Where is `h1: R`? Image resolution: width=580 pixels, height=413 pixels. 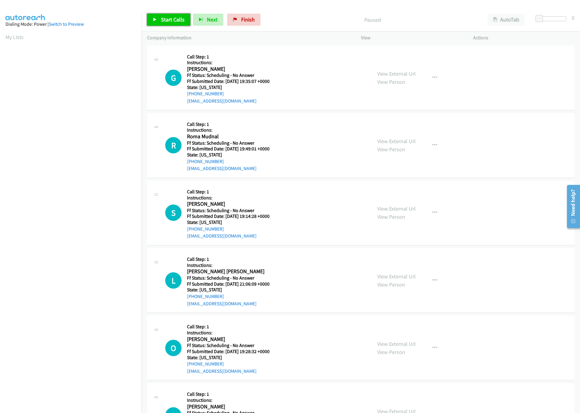 h1: R is located at coordinates (173, 145).